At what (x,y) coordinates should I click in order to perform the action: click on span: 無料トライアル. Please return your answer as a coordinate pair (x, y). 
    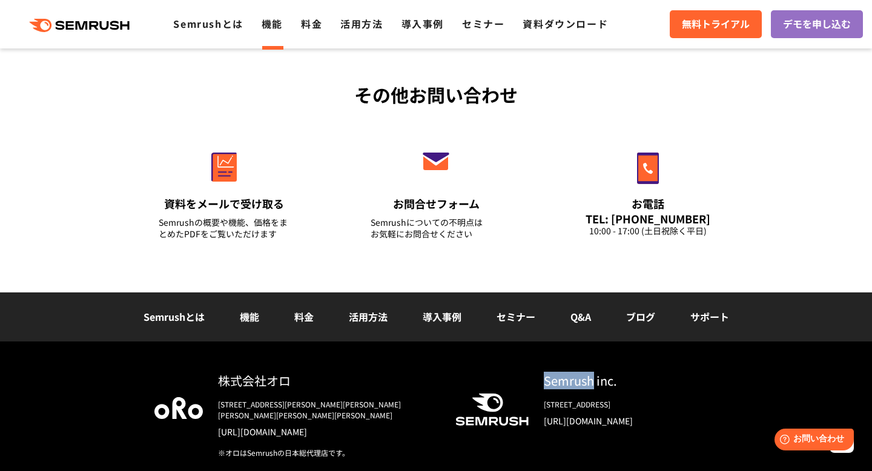
    Looking at the image, I should click on (716, 24).